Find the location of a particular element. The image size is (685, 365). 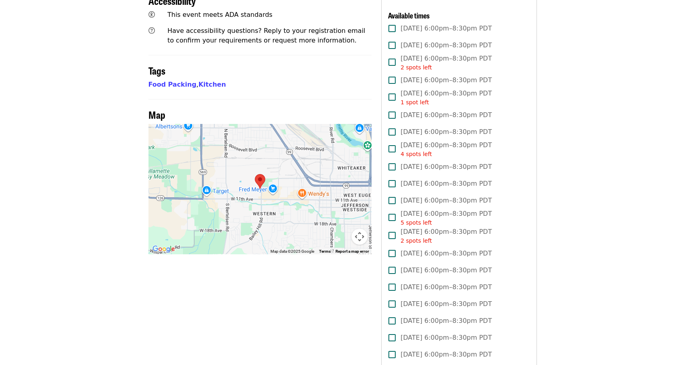

button: Map camera controls is located at coordinates (360, 237).